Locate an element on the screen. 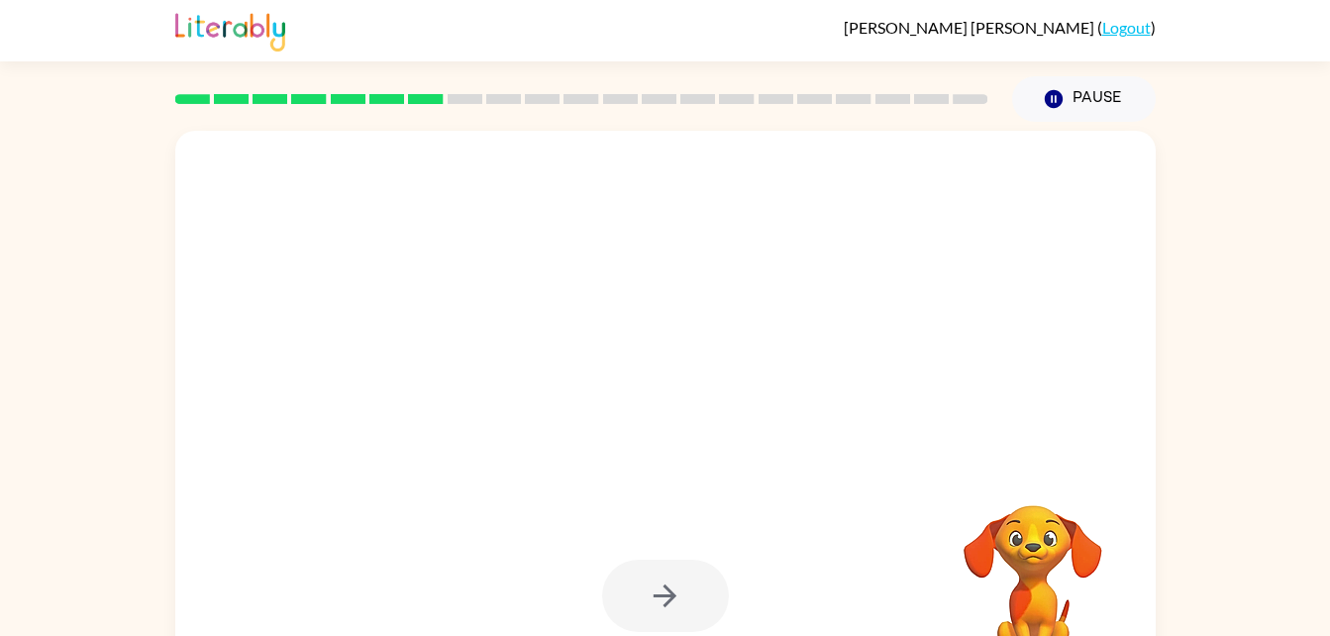 Image resolution: width=1330 pixels, height=636 pixels. img: Literably is located at coordinates (230, 30).